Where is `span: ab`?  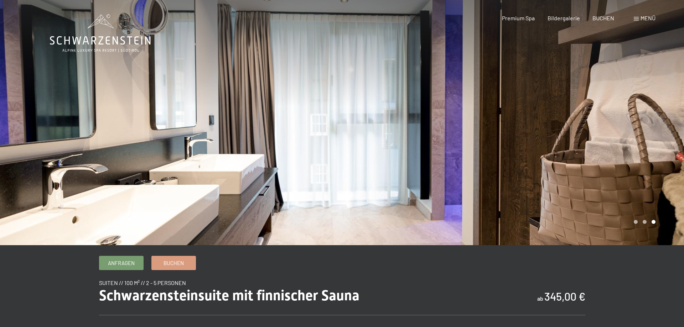
span: ab is located at coordinates (540, 298).